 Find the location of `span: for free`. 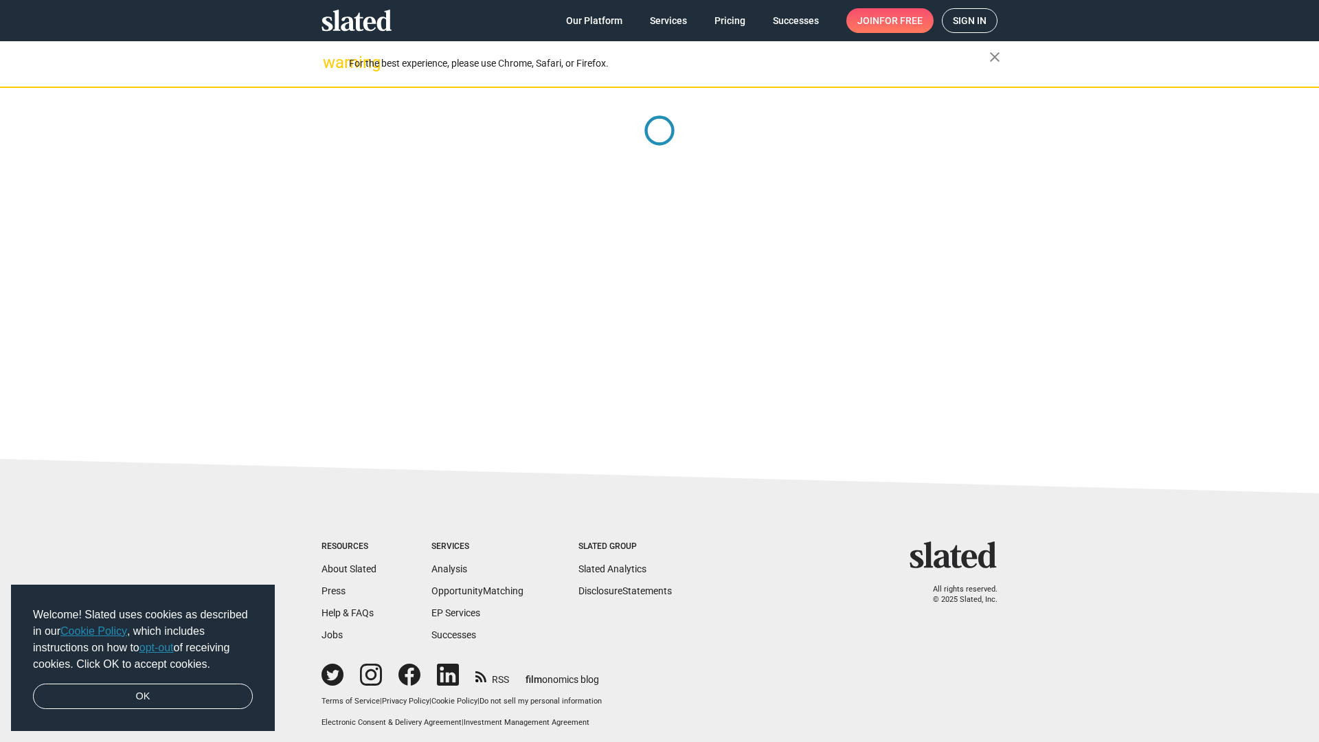

span: for free is located at coordinates (901, 21).